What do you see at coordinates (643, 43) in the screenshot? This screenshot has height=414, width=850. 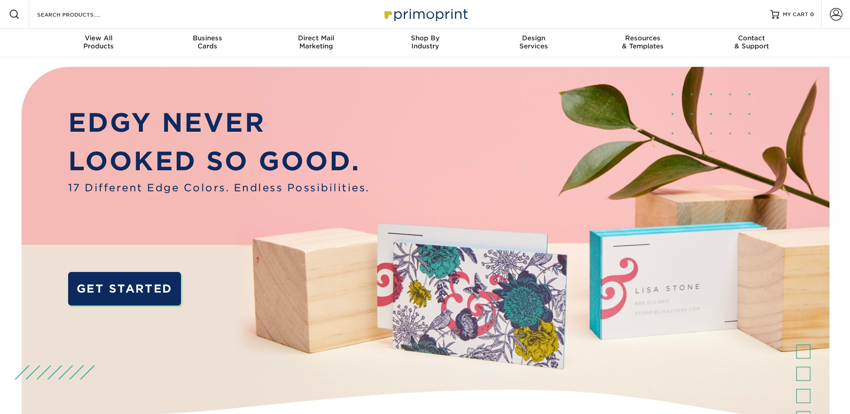 I see `a: Resources& Templates` at bounding box center [643, 43].